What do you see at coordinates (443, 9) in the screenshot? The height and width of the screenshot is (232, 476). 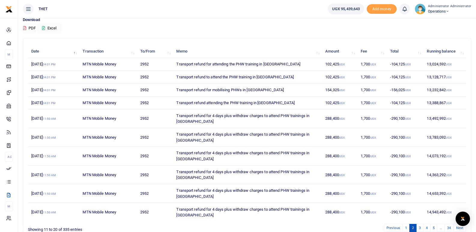 I see `a: profile-user Administrator Administrator Operations` at bounding box center [443, 9].